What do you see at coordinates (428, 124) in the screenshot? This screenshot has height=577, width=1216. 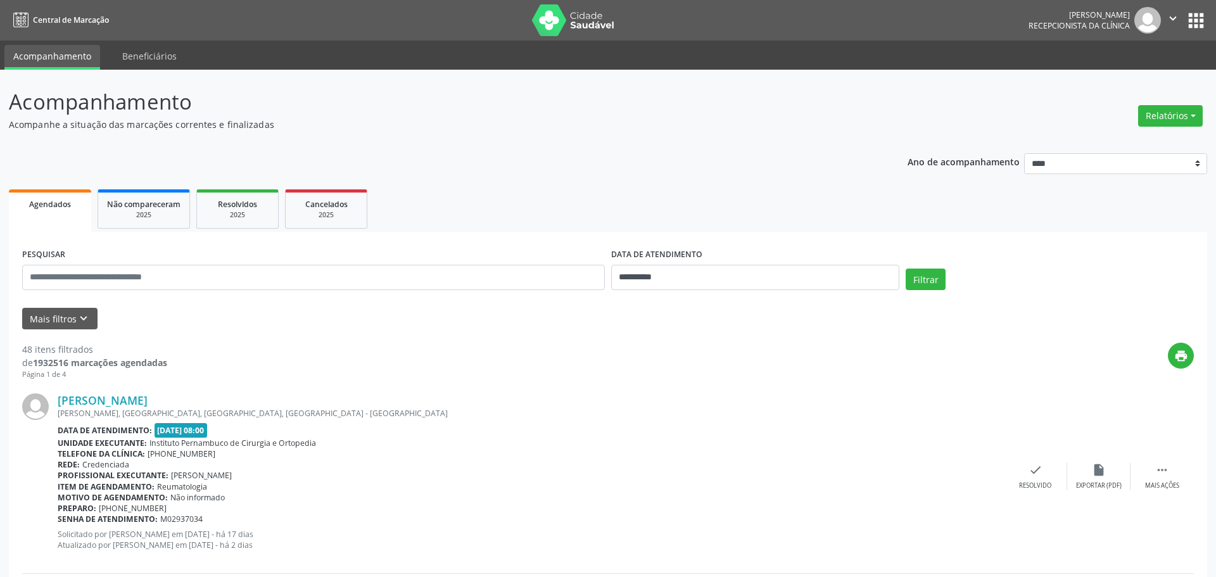 I see `p: Acompanhe a situação das marcações correntes e finalizadas` at bounding box center [428, 124].